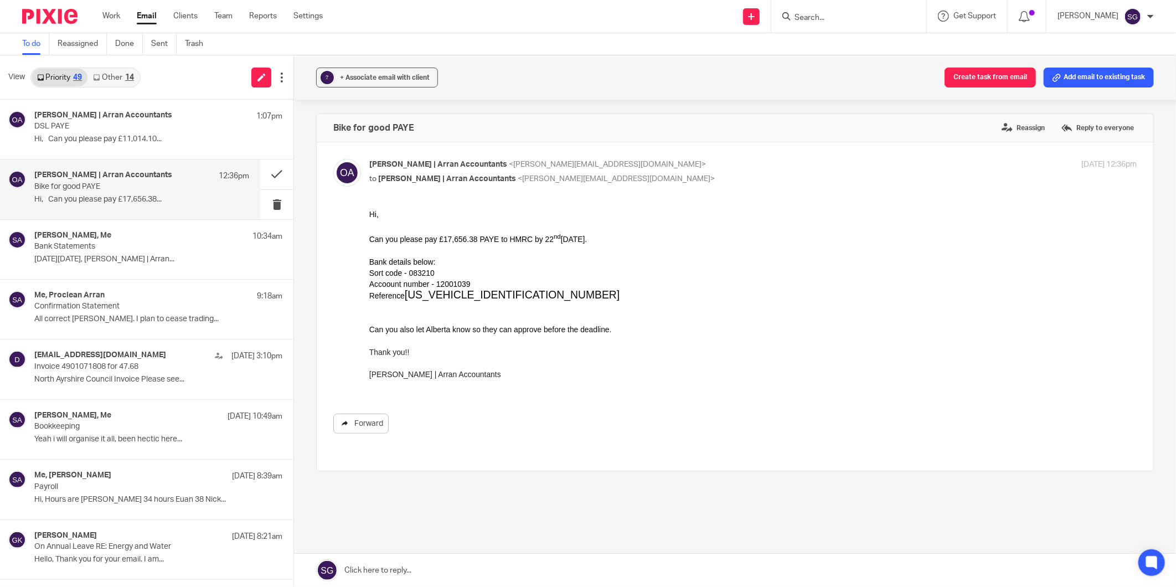  Describe the element at coordinates (120, 187) in the screenshot. I see `p: Bike for good PAYE` at that location.